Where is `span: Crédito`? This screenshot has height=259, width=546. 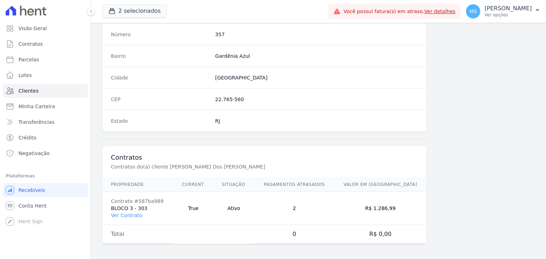
span: Crédito is located at coordinates (27, 138).